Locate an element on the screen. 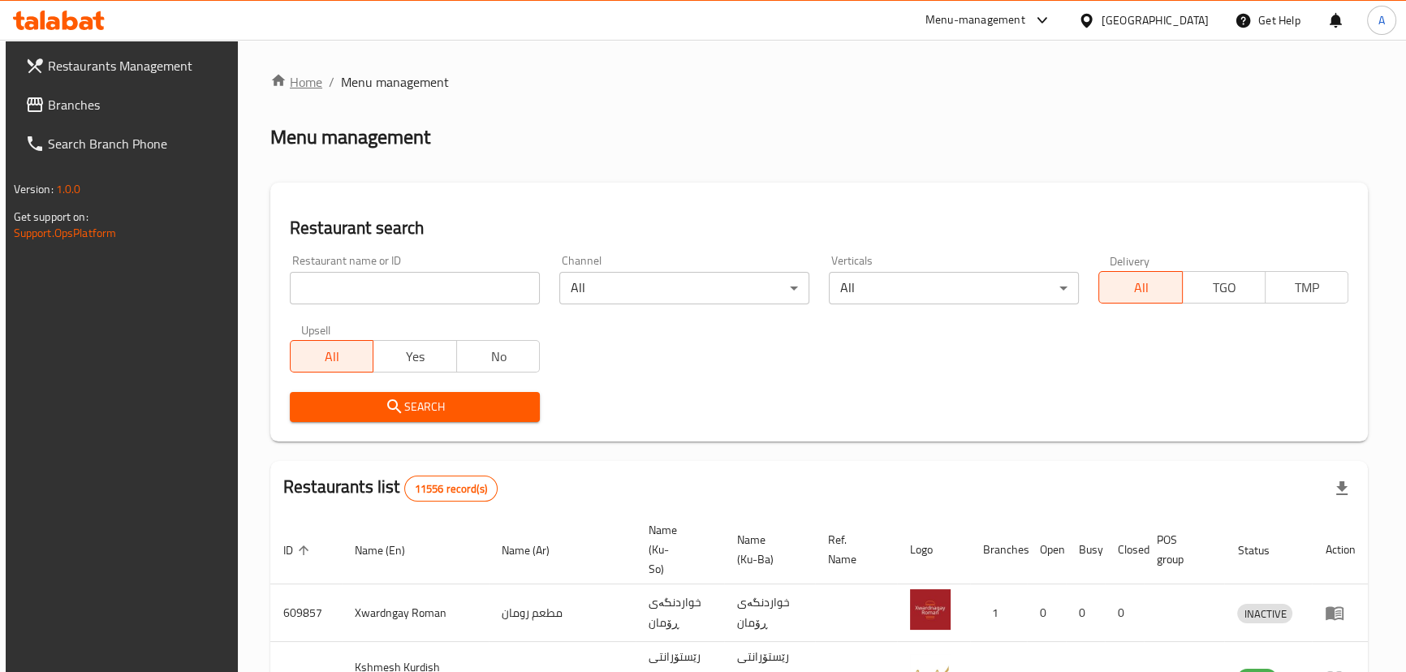  nav: breadcrumb is located at coordinates (819, 82).